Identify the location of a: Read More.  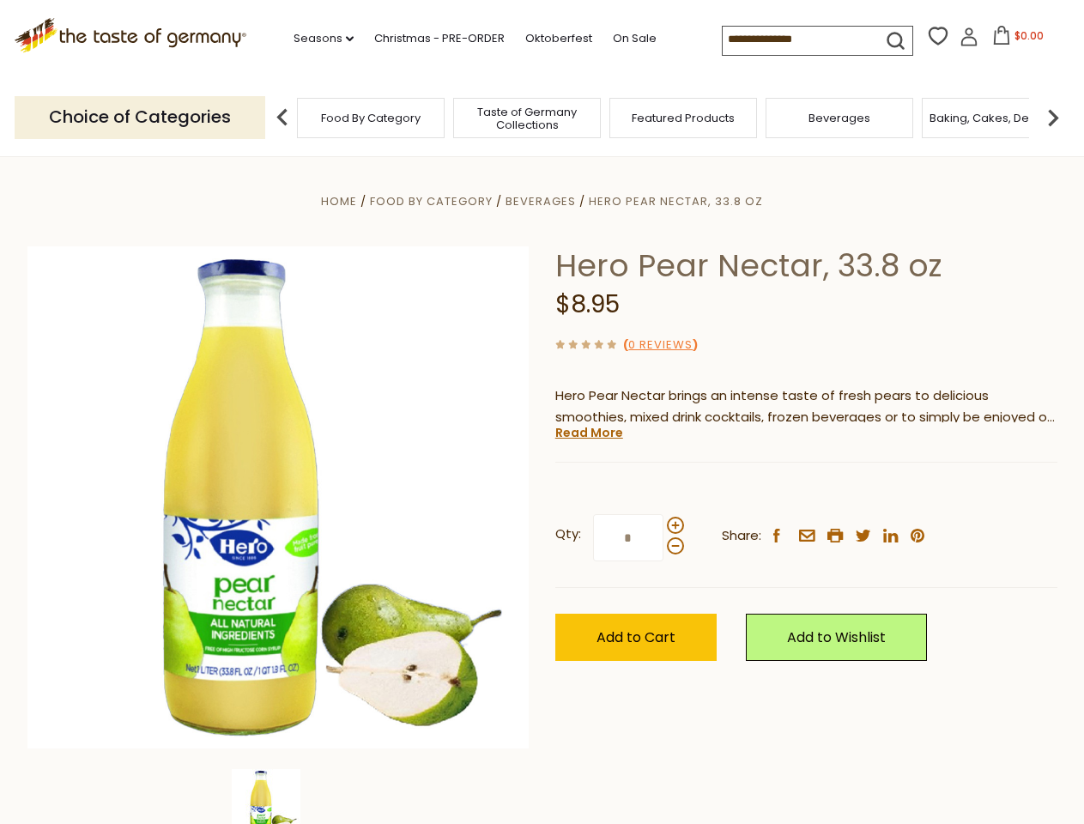
(589, 433).